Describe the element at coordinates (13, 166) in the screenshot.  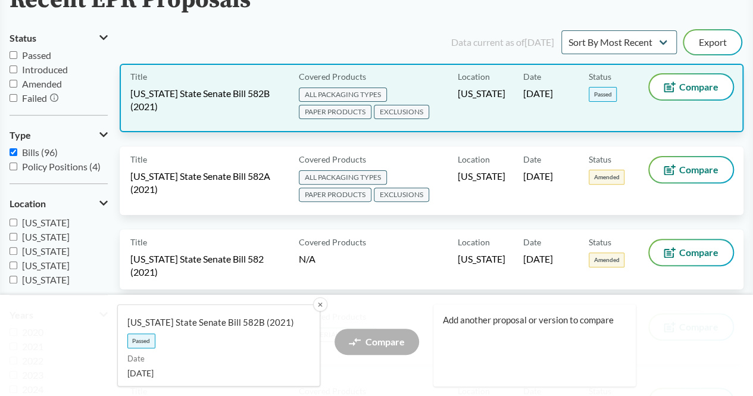
I see `input: Policy Positions (4)` at that location.